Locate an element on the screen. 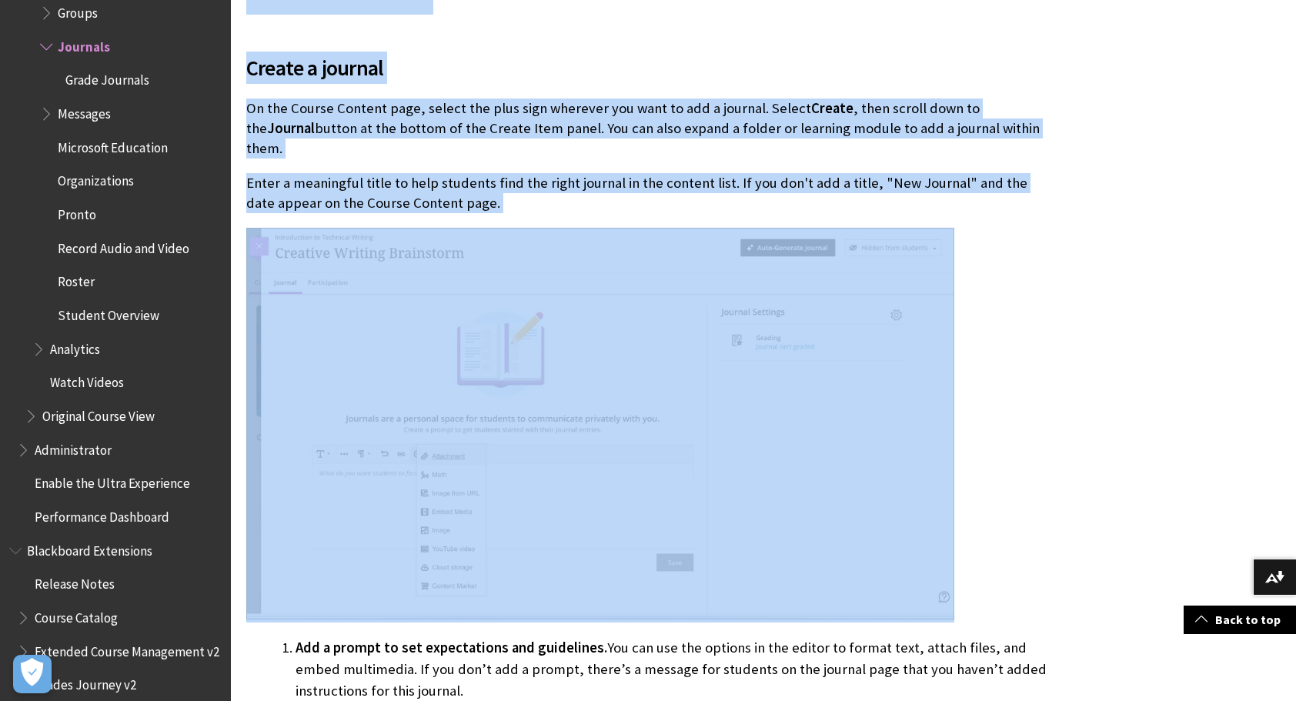 The width and height of the screenshot is (1296, 701). span: Watch Videos is located at coordinates (87, 380).